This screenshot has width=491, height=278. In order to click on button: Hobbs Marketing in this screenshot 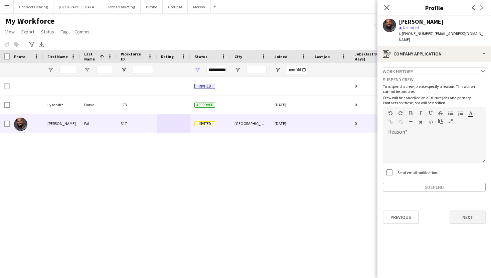, I will do `click(121, 7)`.